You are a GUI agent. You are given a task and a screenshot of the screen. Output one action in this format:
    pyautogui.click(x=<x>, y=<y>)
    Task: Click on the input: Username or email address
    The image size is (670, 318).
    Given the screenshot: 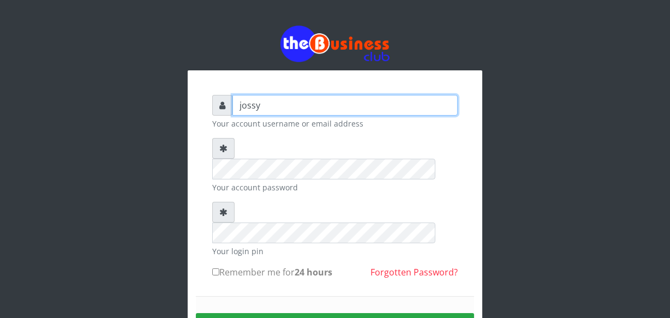 What is the action you would take?
    pyautogui.click(x=345, y=105)
    